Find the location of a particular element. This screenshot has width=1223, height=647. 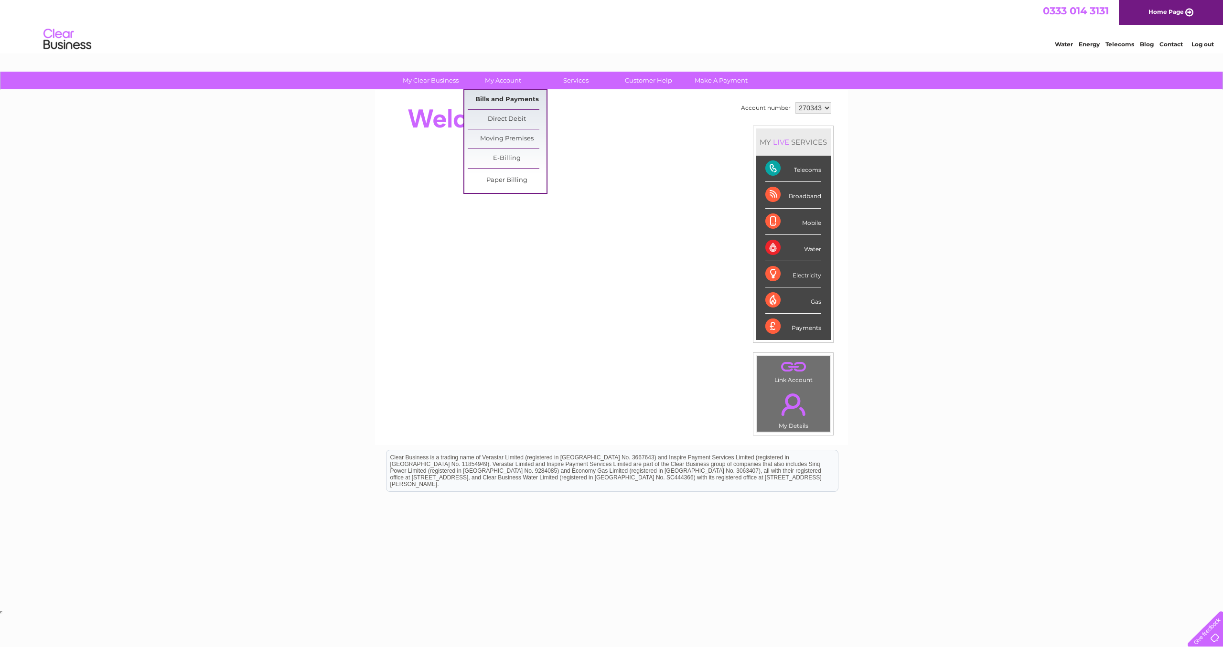

div: MY SERVICES is located at coordinates (793, 142).